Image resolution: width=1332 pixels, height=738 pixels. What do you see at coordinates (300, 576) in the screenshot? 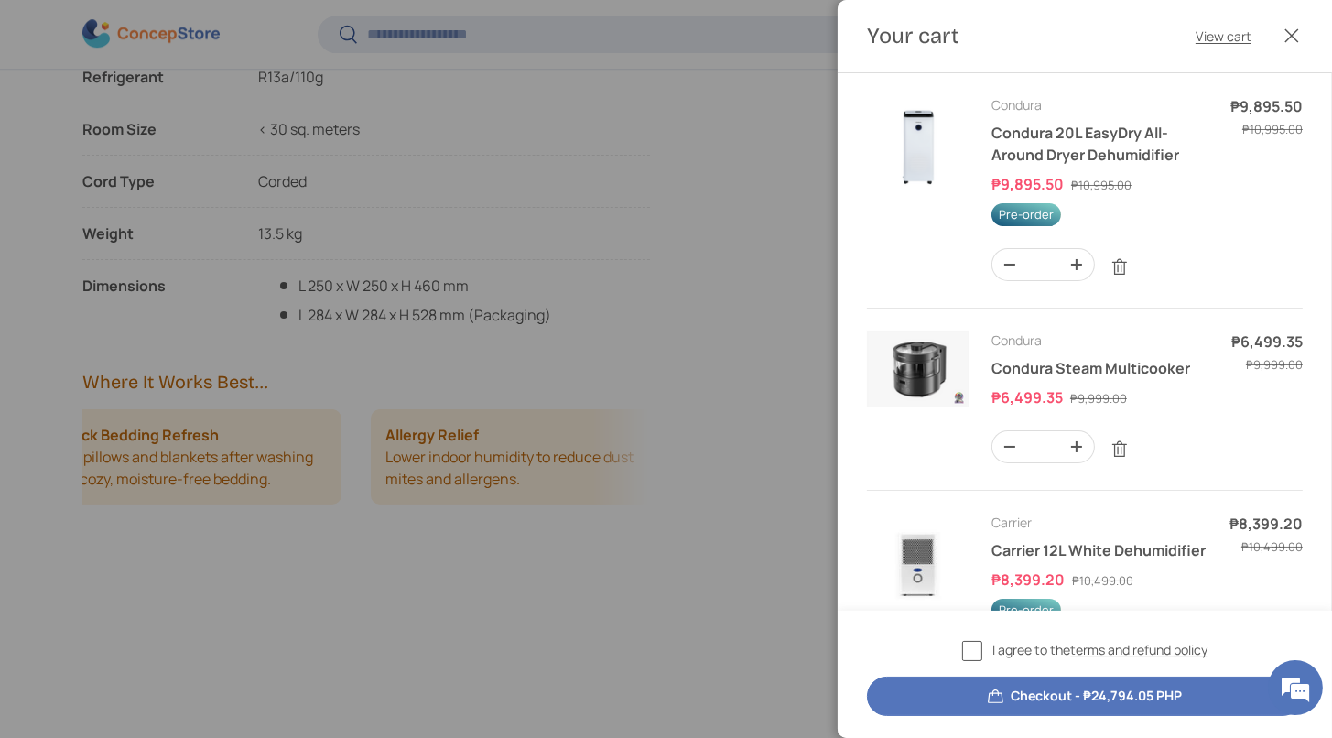
I see `em: Submit` at bounding box center [300, 576].